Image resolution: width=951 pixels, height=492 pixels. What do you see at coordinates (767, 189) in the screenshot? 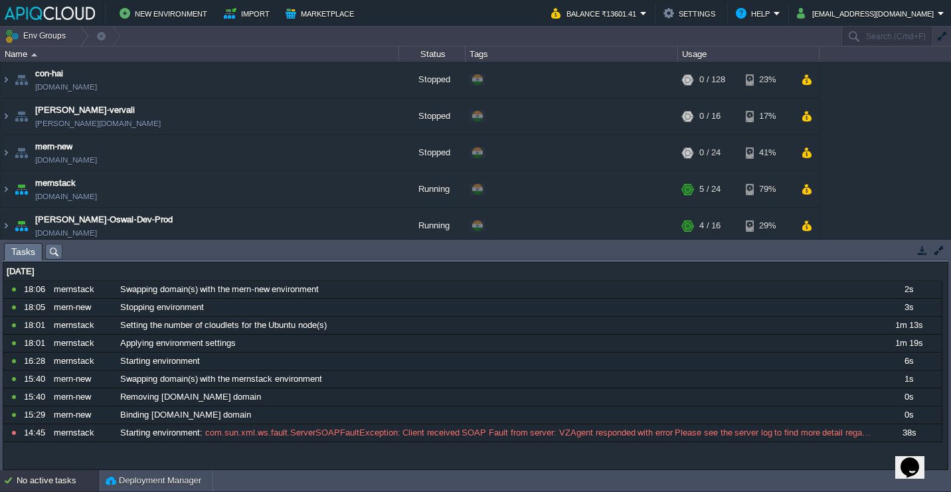
I see `div: 79%` at bounding box center [767, 189].